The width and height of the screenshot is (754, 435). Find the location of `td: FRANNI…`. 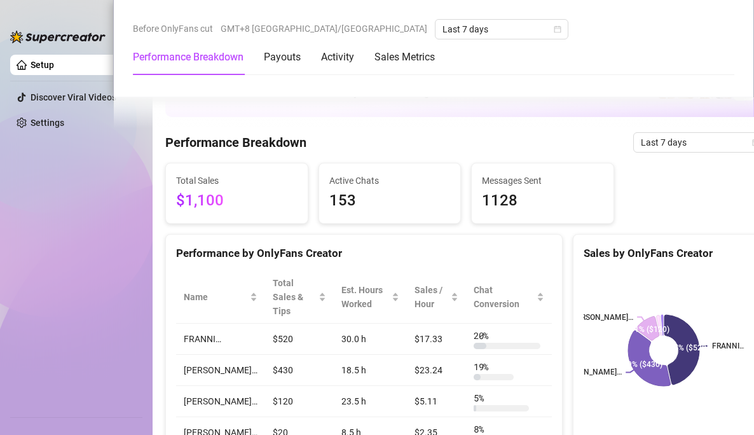

td: FRANNI… is located at coordinates (221, 339).